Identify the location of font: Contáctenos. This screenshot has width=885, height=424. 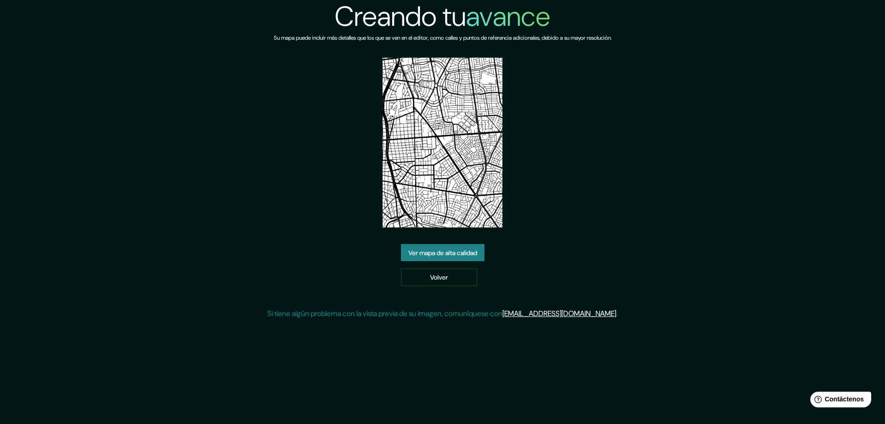
(41, 11).